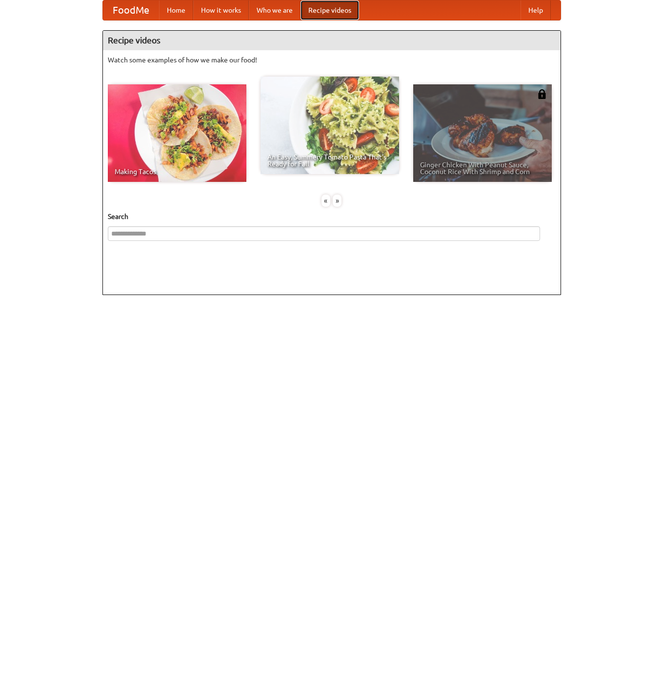 Image resolution: width=663 pixels, height=690 pixels. Describe the element at coordinates (177, 133) in the screenshot. I see `a: Making Tacos` at that location.